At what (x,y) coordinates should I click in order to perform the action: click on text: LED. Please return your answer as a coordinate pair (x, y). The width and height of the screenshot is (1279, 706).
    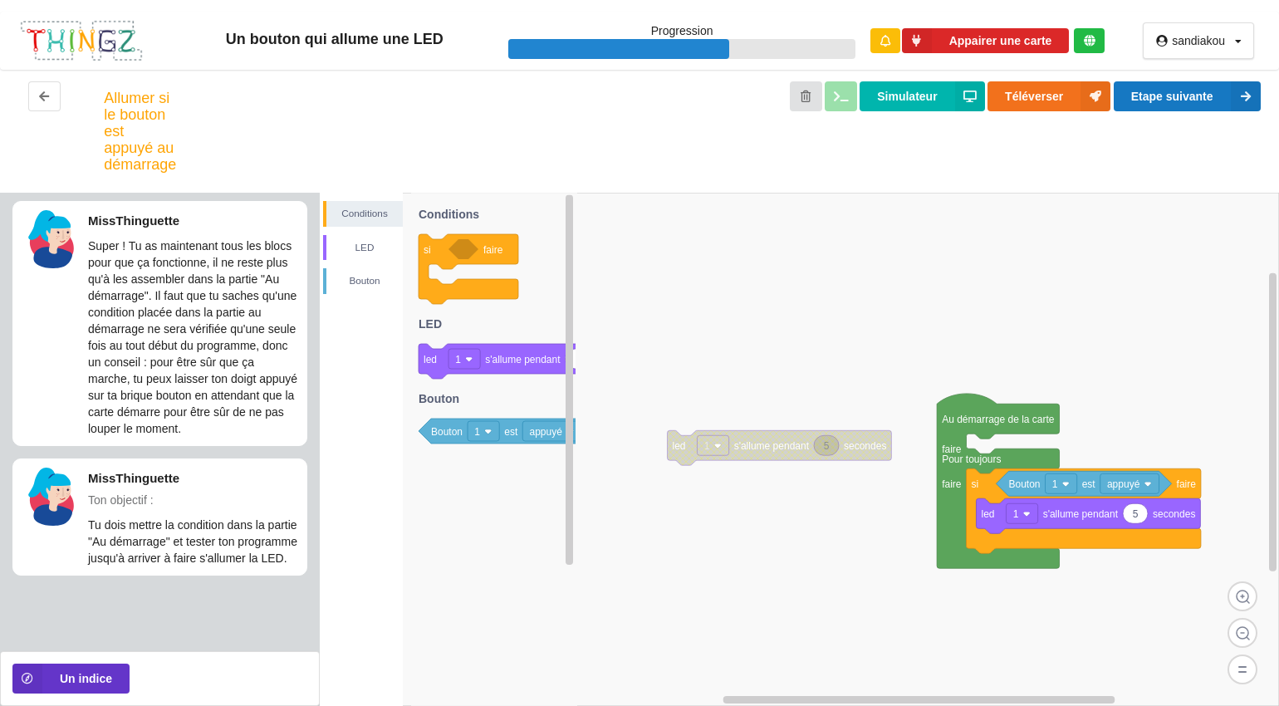
    Looking at the image, I should click on (430, 324).